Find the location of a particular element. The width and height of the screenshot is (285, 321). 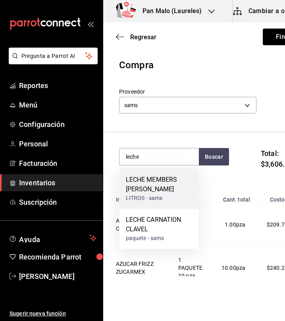

span: Menú is located at coordinates (57, 105).